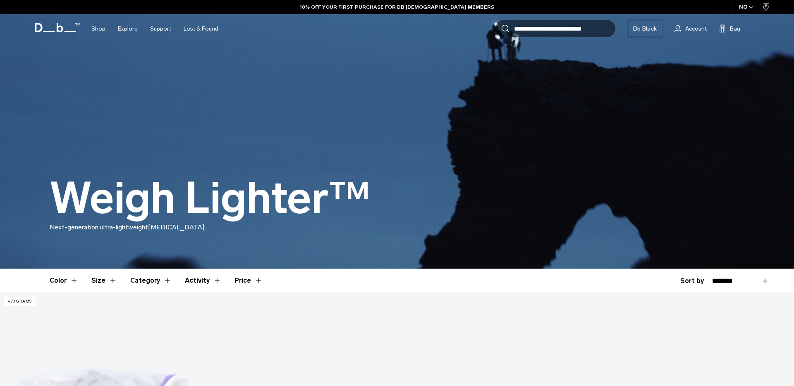  I want to click on span: Account, so click(696, 29).